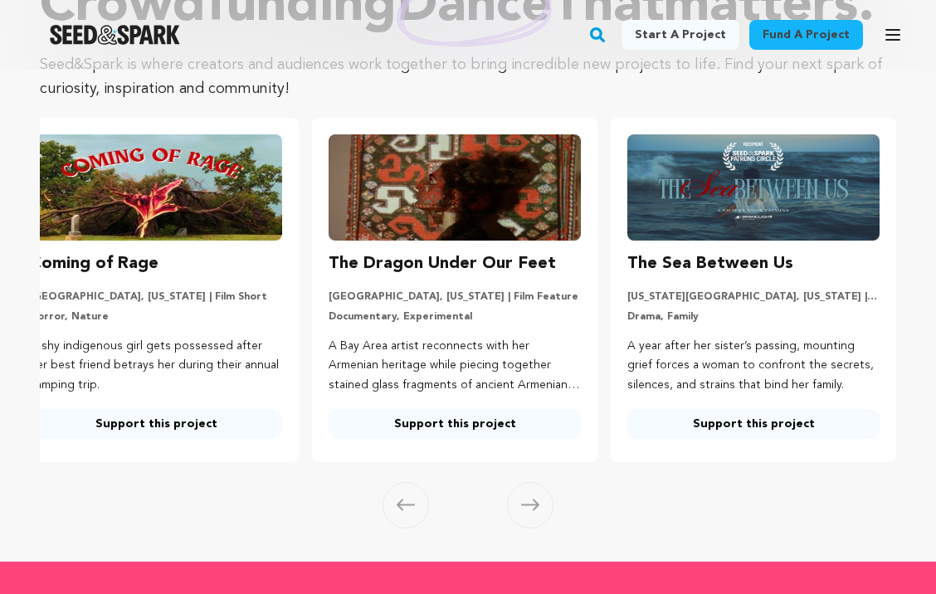  Describe the element at coordinates (455, 188) in the screenshot. I see `img: The Dragon Under Our Feet image` at that location.